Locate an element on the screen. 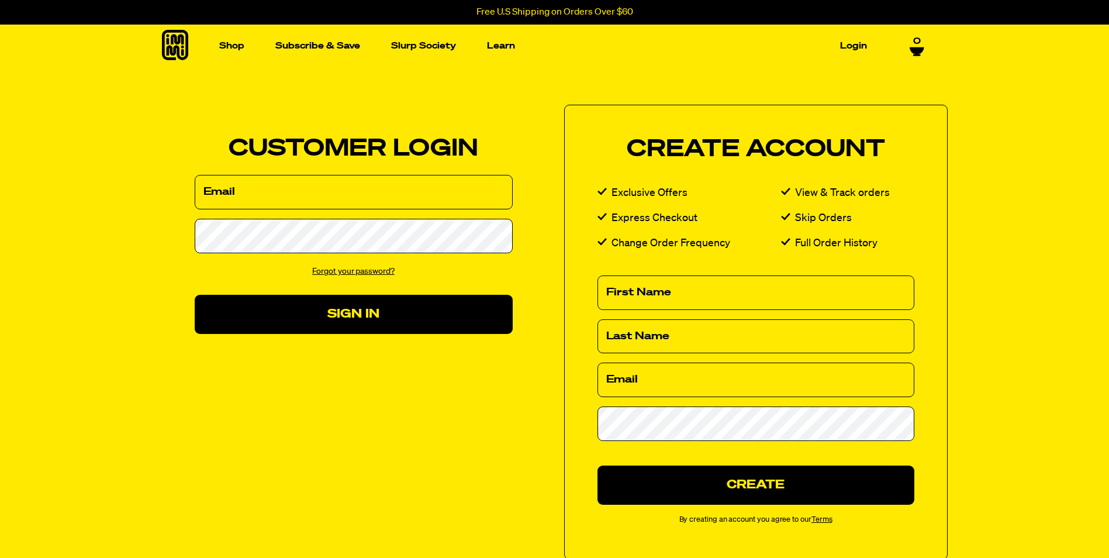  span: 0 is located at coordinates (917, 39).